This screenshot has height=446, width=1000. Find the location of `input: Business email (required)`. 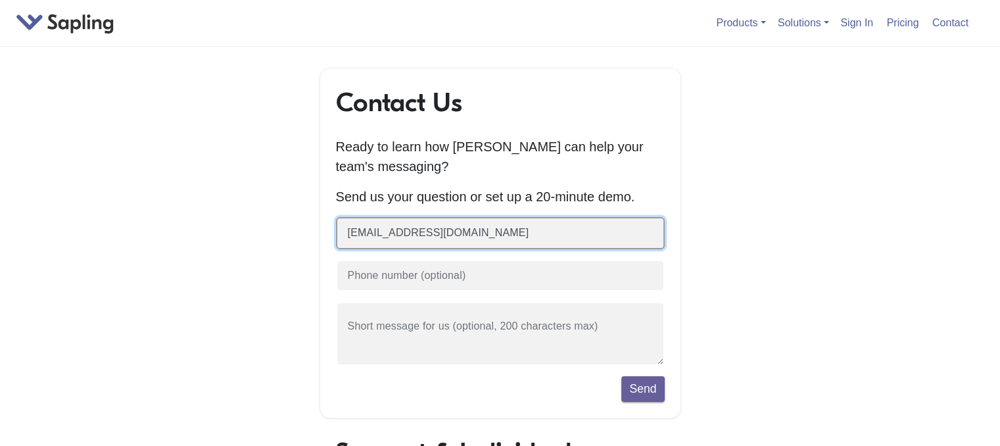

input: Business email (required) is located at coordinates (501, 233).